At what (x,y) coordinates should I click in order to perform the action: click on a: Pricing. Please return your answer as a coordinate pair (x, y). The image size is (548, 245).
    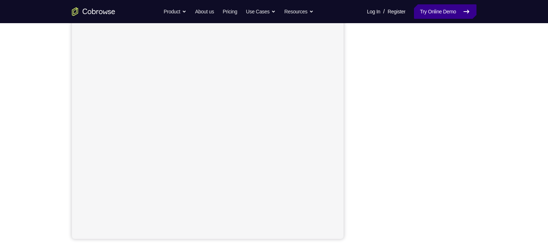
    Looking at the image, I should click on (230, 12).